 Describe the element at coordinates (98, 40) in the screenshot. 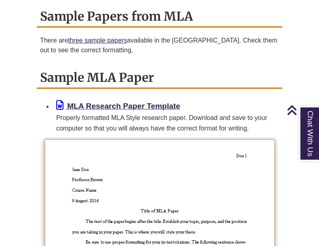

I see `a: three sample papers` at that location.